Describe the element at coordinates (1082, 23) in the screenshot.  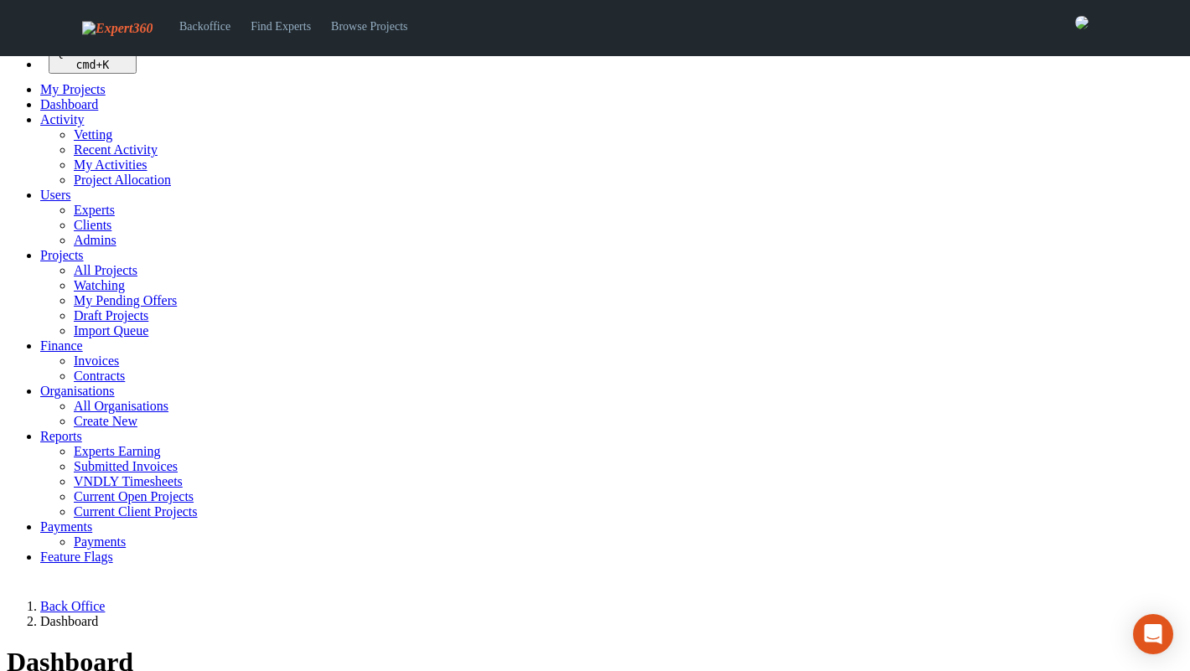
I see `img: 0421c9a1-ac87-4857-a63f-b59ed7722763-normal.jpeg` at that location.